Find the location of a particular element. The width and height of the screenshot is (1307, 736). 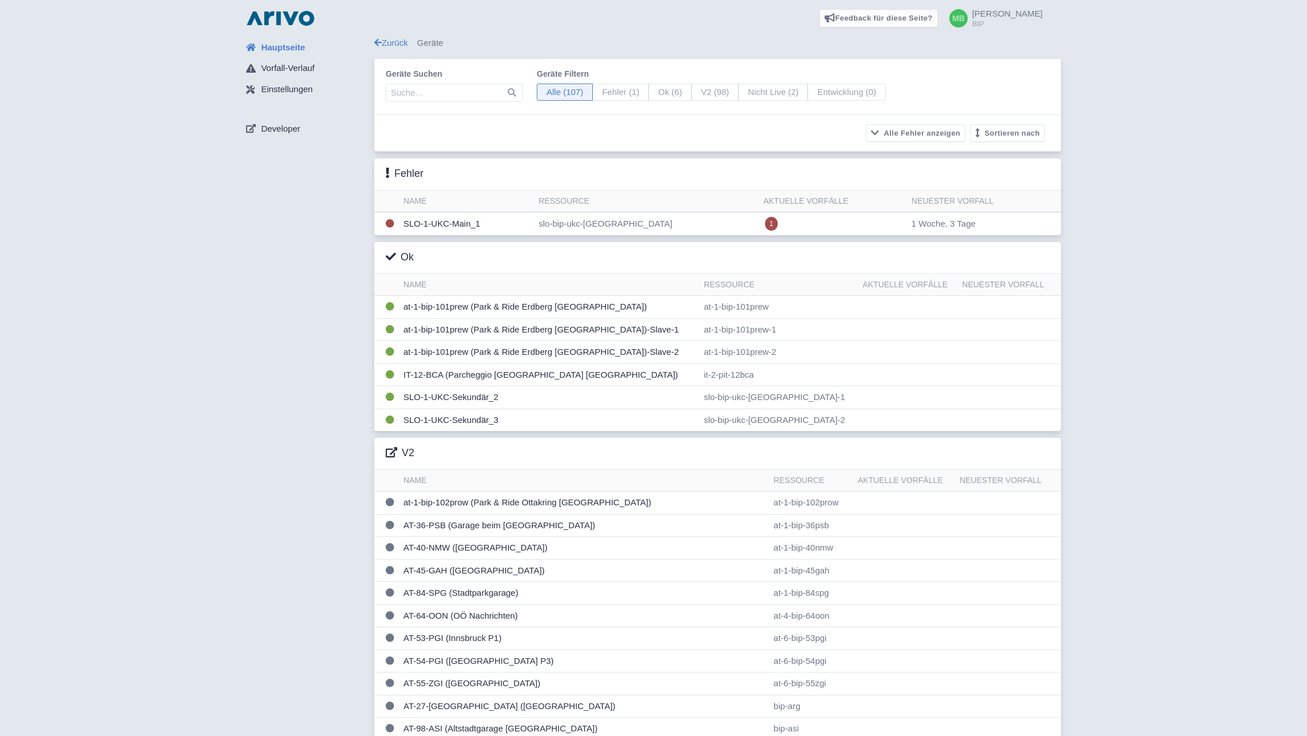

button: Sortieren nach is located at coordinates (1007, 133).